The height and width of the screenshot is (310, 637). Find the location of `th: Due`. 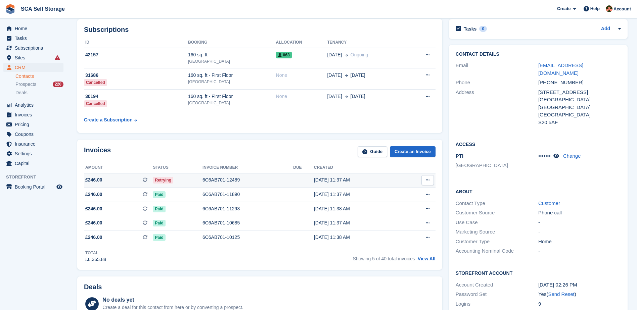

th: Due is located at coordinates (304, 168).